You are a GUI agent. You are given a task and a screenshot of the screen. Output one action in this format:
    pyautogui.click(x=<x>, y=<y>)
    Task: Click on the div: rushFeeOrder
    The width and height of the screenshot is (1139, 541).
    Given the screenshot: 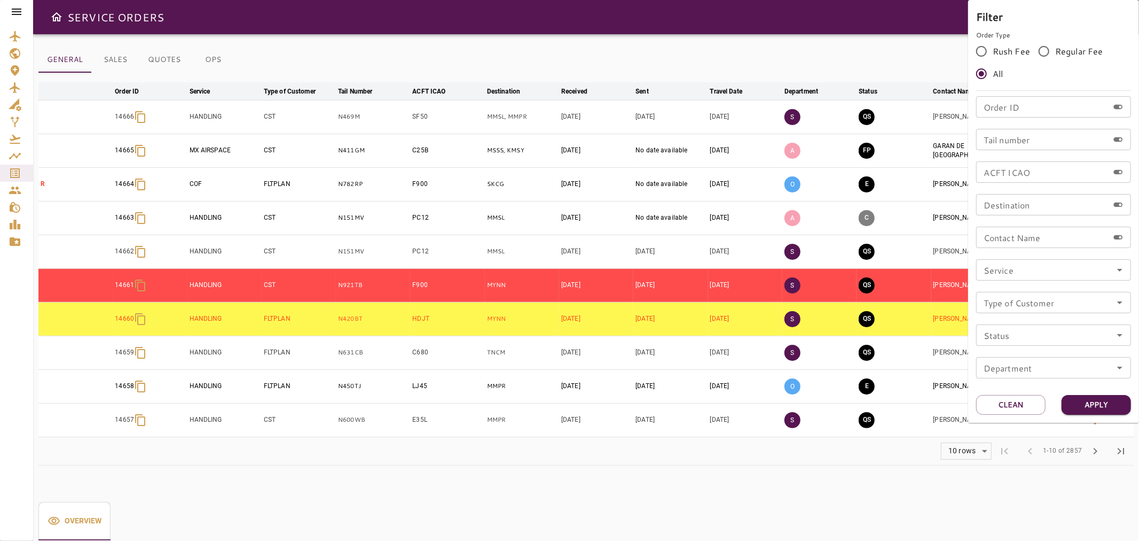 What is the action you would take?
    pyautogui.click(x=1054, y=62)
    